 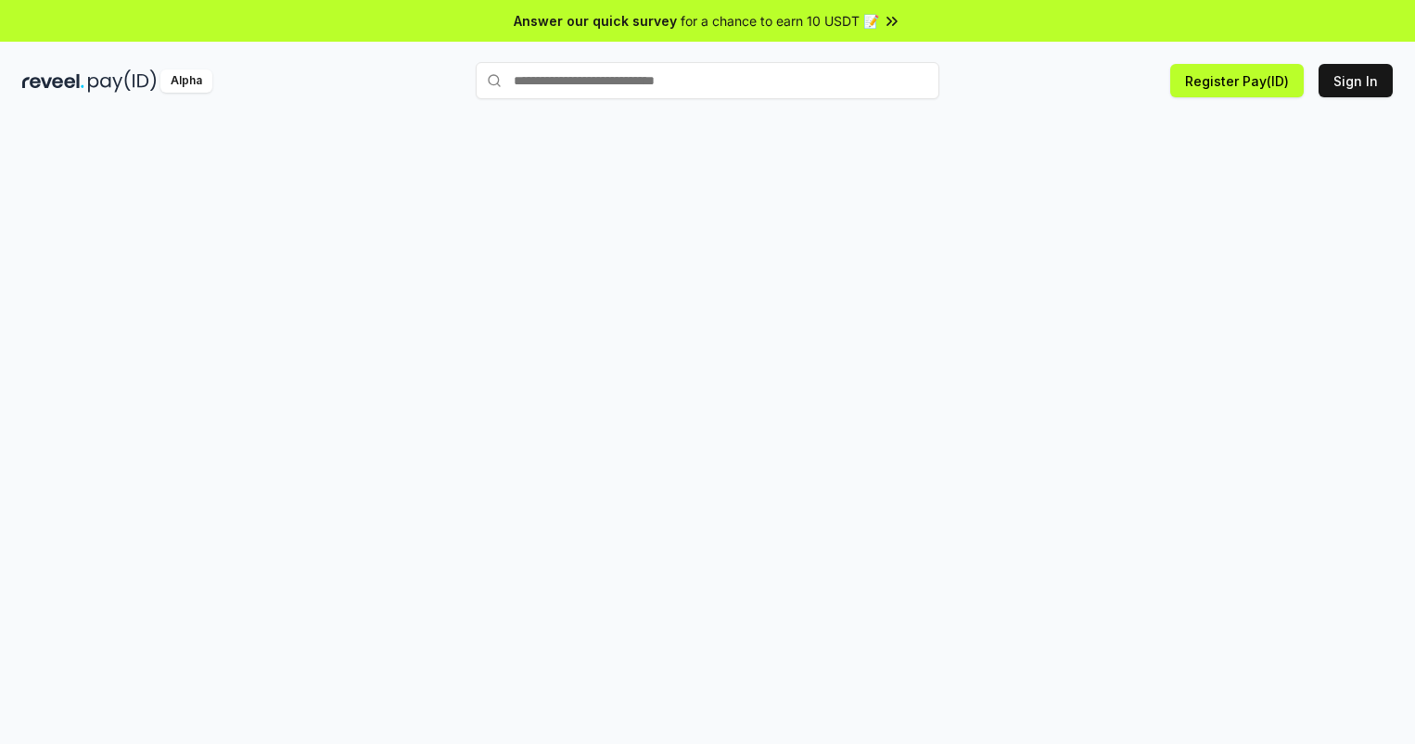 I want to click on button: Register Pay(ID), so click(x=1237, y=81).